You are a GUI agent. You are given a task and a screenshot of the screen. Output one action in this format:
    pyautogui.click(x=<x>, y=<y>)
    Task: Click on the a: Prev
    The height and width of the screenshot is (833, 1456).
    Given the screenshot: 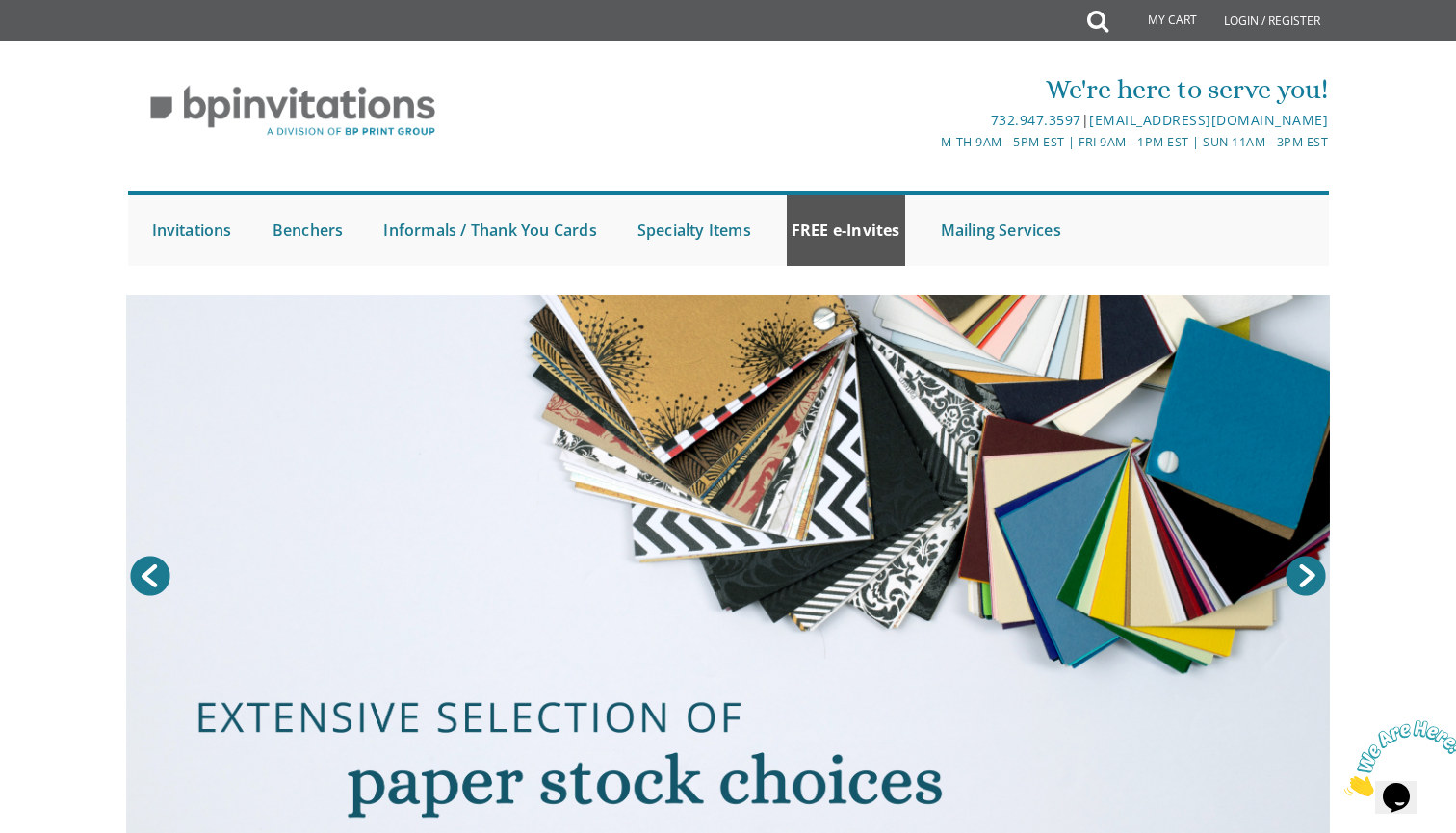 What is the action you would take?
    pyautogui.click(x=150, y=575)
    